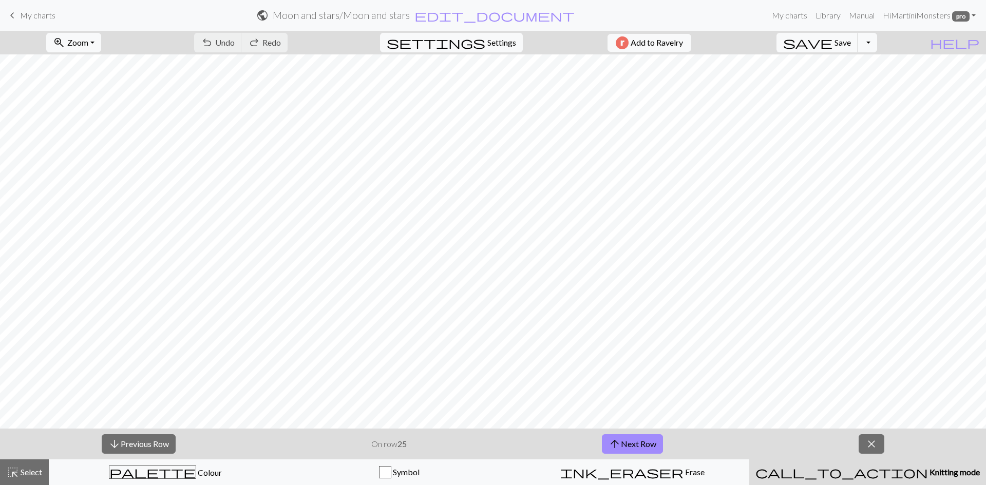  What do you see at coordinates (262, 15) in the screenshot?
I see `span: public` at bounding box center [262, 15].